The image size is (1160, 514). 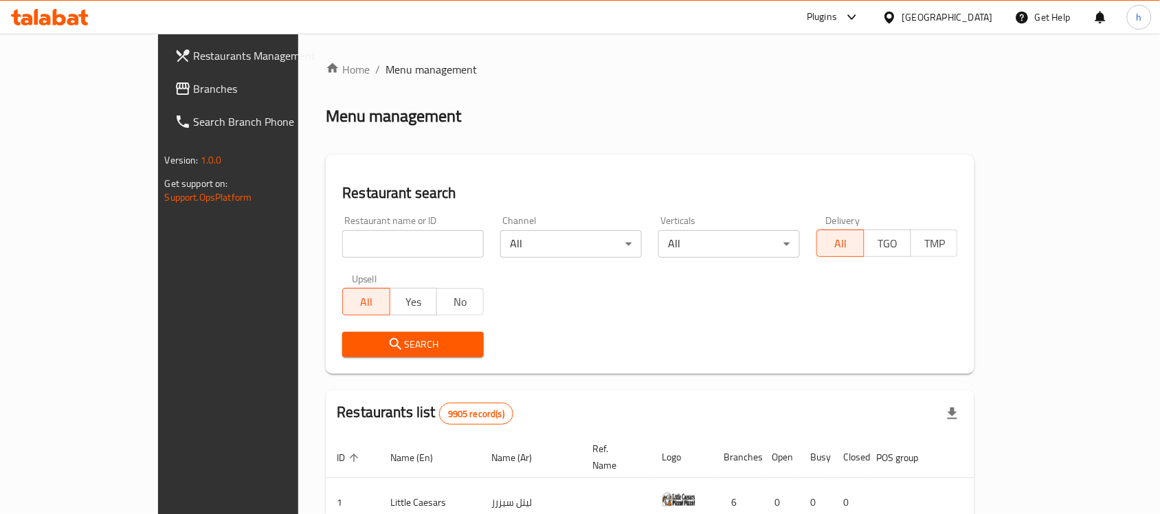 What do you see at coordinates (1139, 17) in the screenshot?
I see `span: h` at bounding box center [1139, 17].